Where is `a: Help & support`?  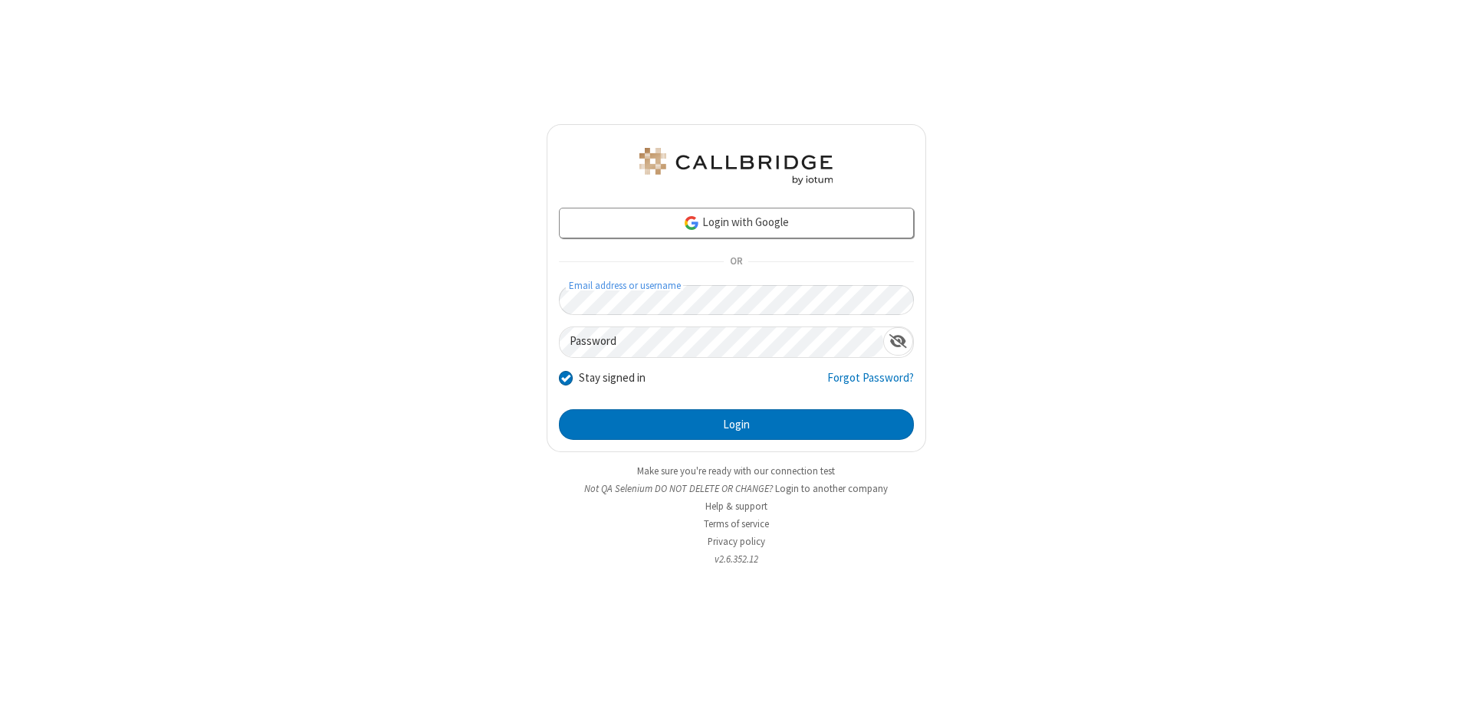
a: Help & support is located at coordinates (736, 506).